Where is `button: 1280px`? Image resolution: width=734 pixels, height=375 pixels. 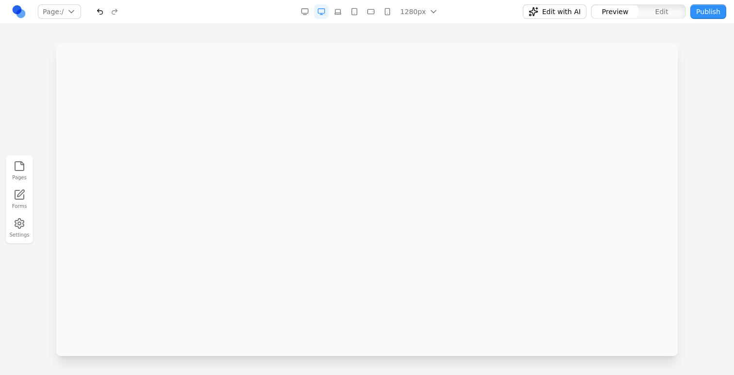 button: 1280px is located at coordinates (418, 12).